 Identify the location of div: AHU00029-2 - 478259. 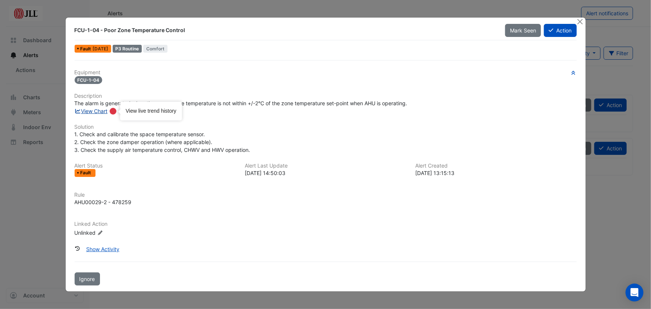
(103, 202).